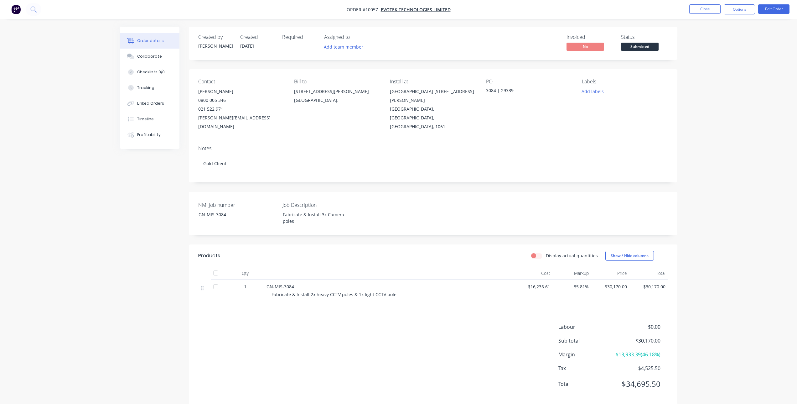  What do you see at coordinates (215, 37) in the screenshot?
I see `div: Created by` at bounding box center [215, 37].